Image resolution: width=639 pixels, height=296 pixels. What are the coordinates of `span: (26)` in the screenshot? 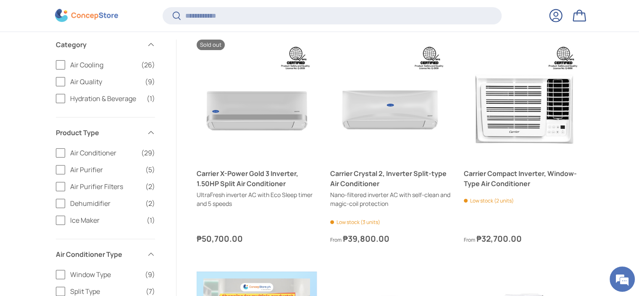 It's located at (148, 65).